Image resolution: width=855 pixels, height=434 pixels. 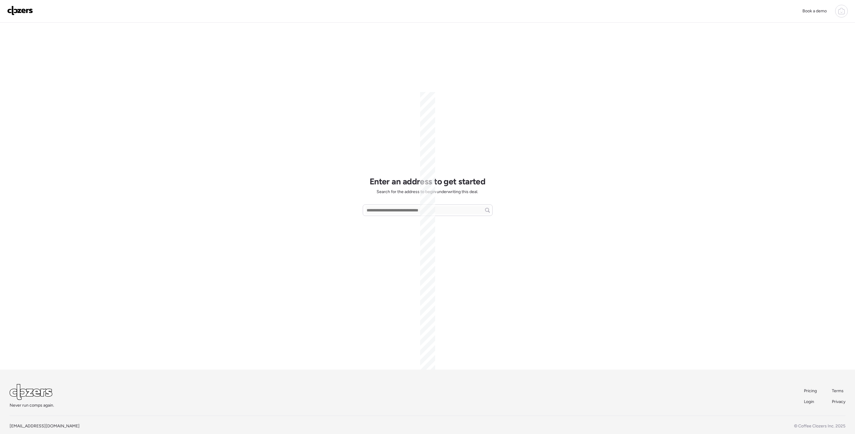 What do you see at coordinates (839, 391) in the screenshot?
I see `a: Terms` at bounding box center [839, 391].